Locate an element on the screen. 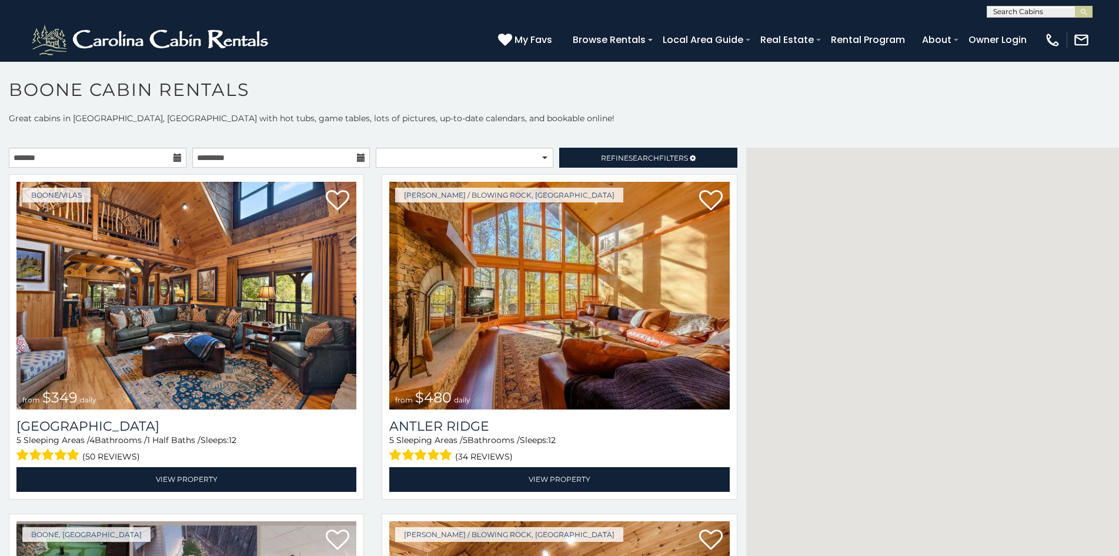 This screenshot has height=556, width=1119. span: $480 is located at coordinates (433, 397).